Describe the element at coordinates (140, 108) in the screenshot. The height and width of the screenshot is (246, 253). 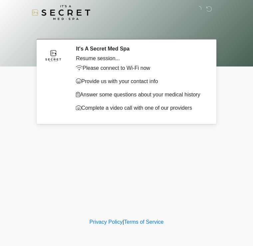
I see `p: Complete a video call with one of our providers` at that location.